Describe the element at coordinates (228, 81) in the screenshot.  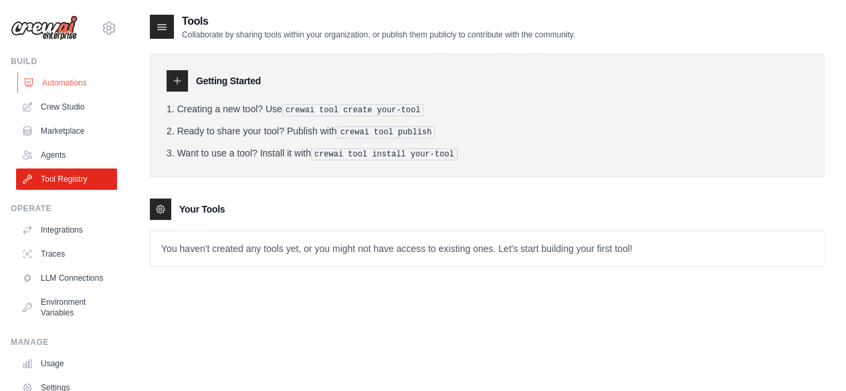
I see `h3: Getting Started` at that location.